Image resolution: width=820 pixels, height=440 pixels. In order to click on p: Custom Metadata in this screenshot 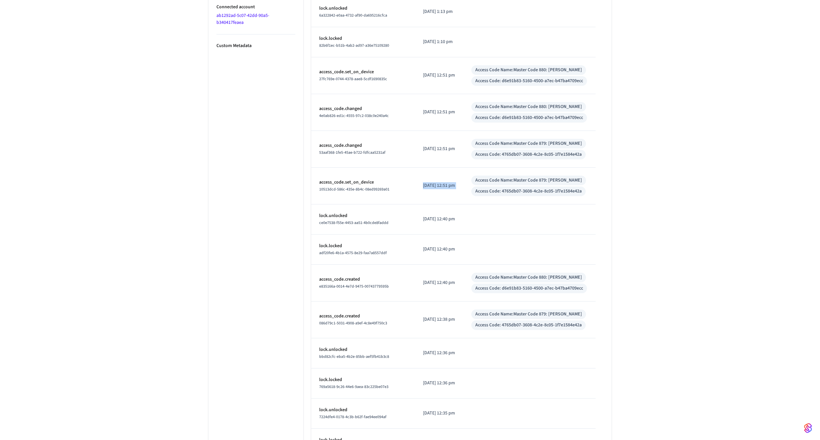, I will do `click(256, 46)`.